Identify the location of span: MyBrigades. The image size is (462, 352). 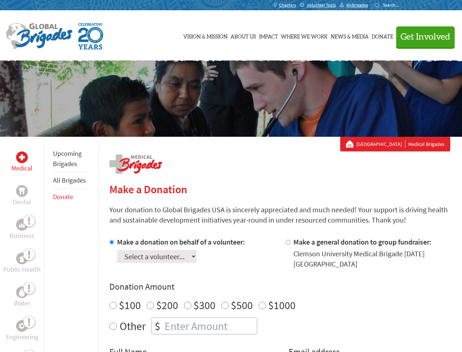
(357, 5).